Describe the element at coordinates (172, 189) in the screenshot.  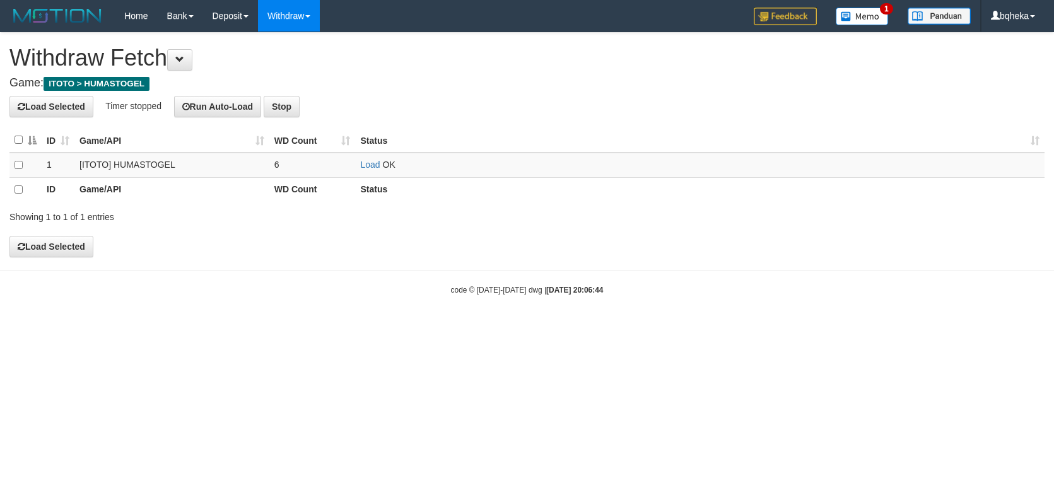
I see `th: Game/API` at that location.